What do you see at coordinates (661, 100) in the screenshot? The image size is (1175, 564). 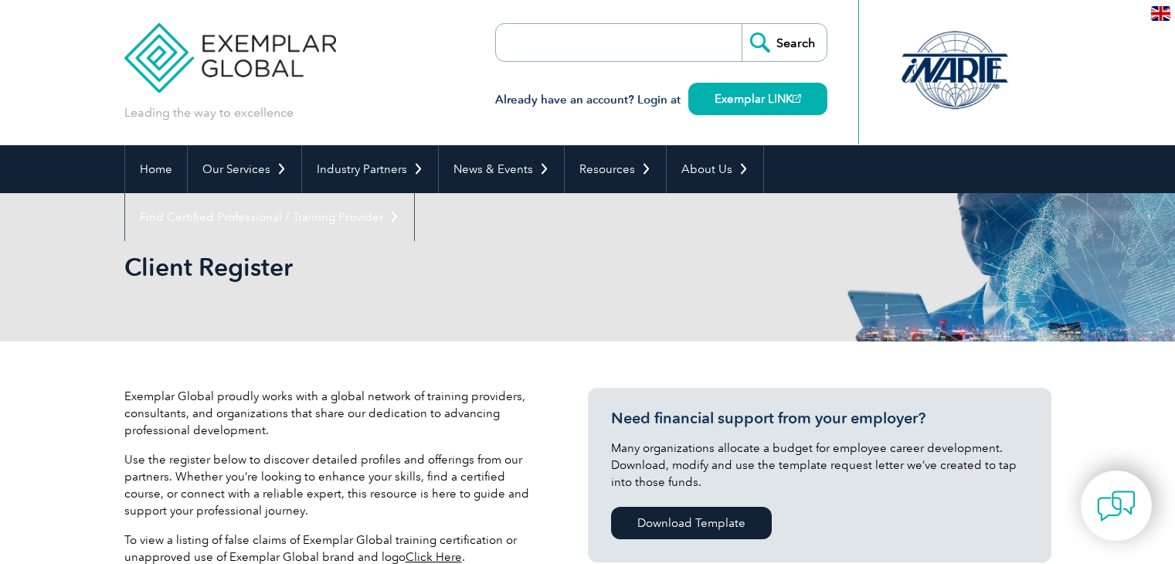 I see `h3: Already have an account? Login at` at bounding box center [661, 100].